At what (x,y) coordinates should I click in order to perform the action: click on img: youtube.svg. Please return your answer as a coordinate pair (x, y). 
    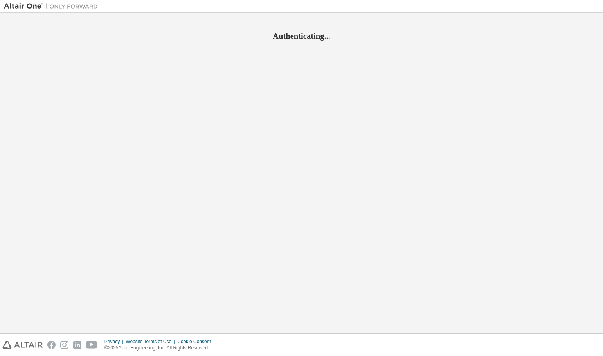
    Looking at the image, I should click on (92, 345).